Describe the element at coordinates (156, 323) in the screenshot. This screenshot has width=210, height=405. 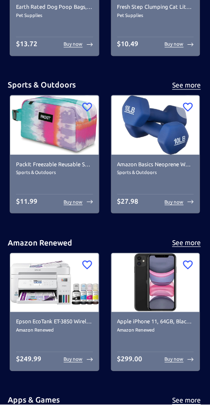
I see `h6: Apple iPhone 11, 64GB, Black - Unlocked (Renewed)` at that location.